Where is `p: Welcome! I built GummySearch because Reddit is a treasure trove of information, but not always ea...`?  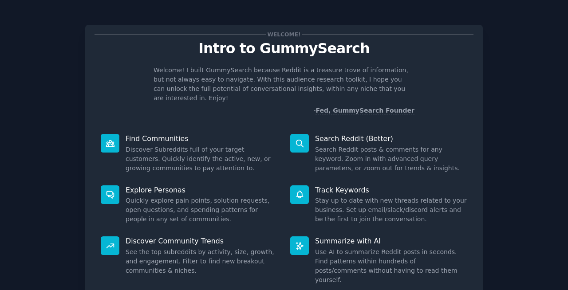
p: Welcome! I built GummySearch because Reddit is a treasure trove of information, but not always ea... is located at coordinates (284, 84).